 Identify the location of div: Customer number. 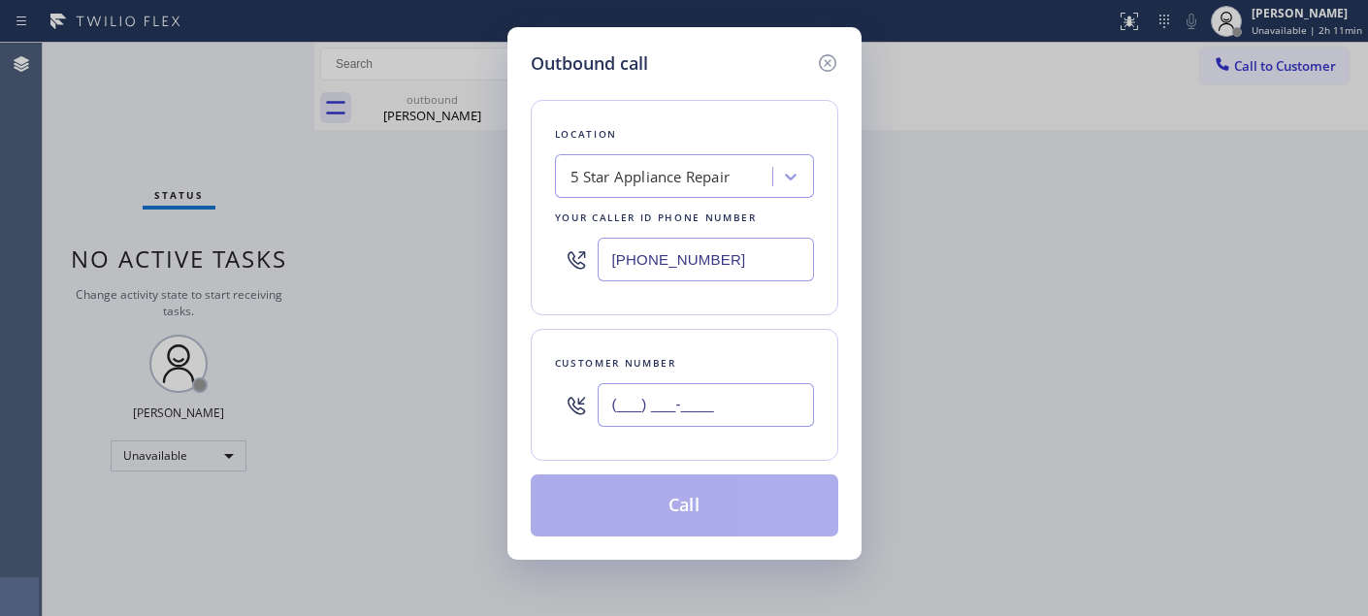
(684, 363).